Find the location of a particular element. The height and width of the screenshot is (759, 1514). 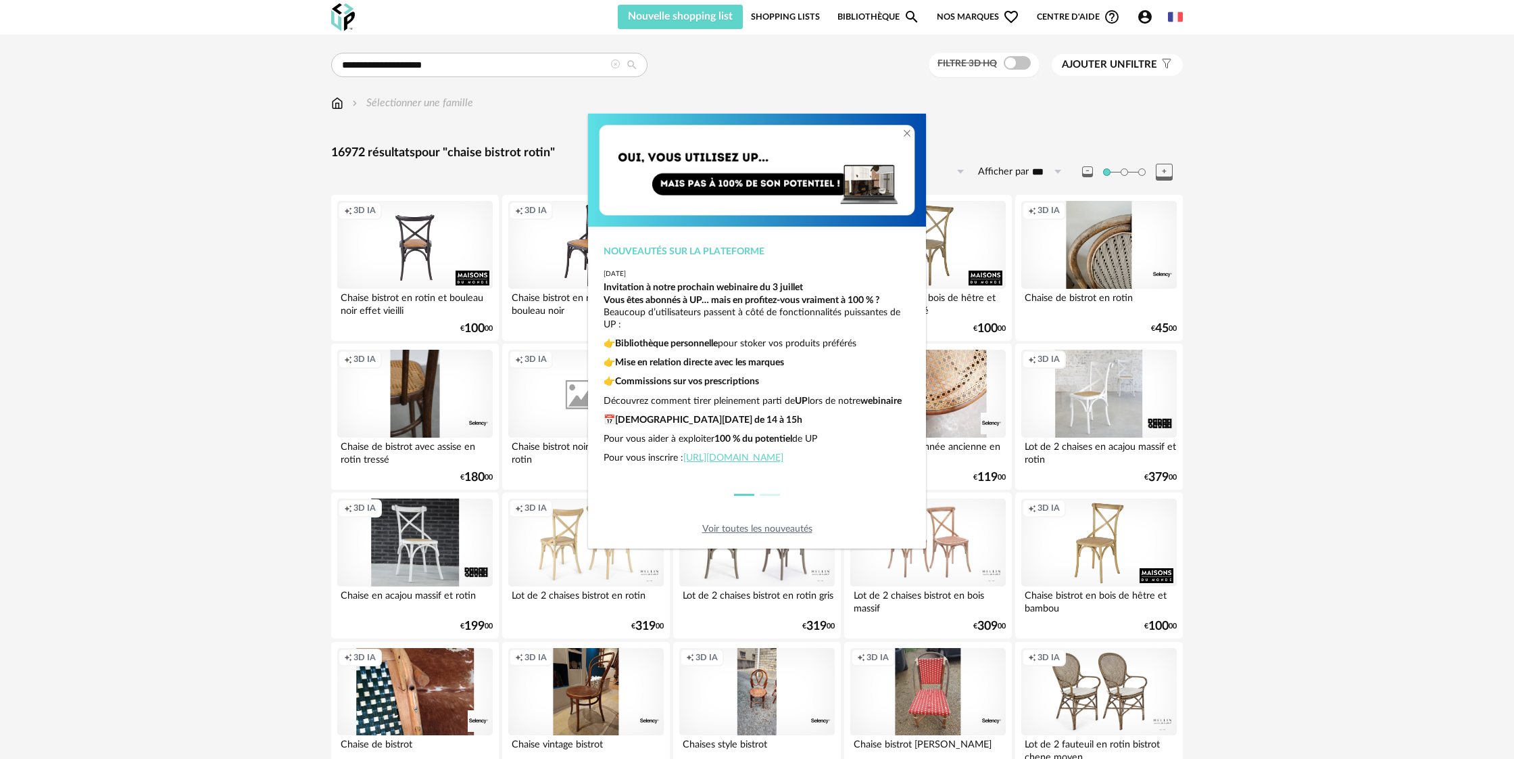

strong: Vous êtes abonnés à UP… mais en profitez-vous vraiment à 100 % ? is located at coordinates (742, 300).